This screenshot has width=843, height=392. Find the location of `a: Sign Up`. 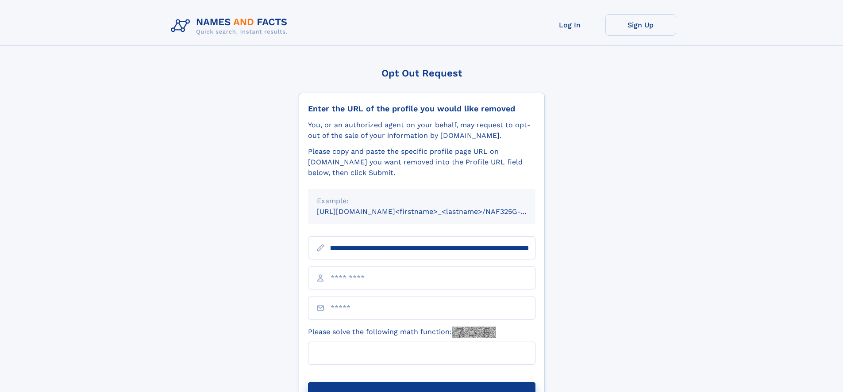

a: Sign Up is located at coordinates (640, 25).